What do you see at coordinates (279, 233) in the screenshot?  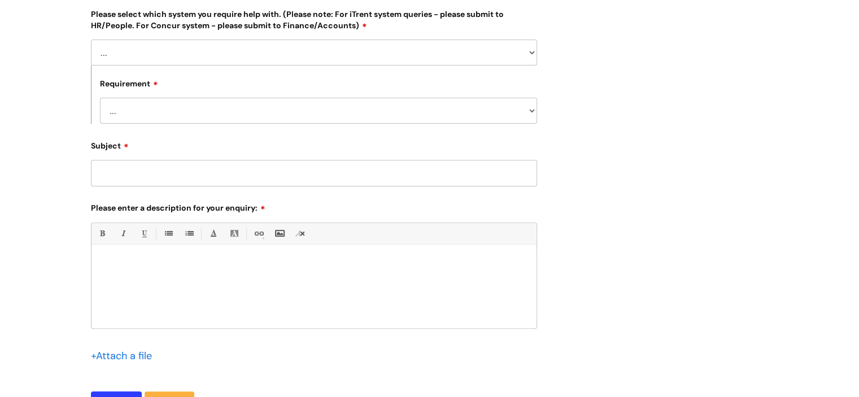 I see `a: Insert Image...` at bounding box center [279, 233].